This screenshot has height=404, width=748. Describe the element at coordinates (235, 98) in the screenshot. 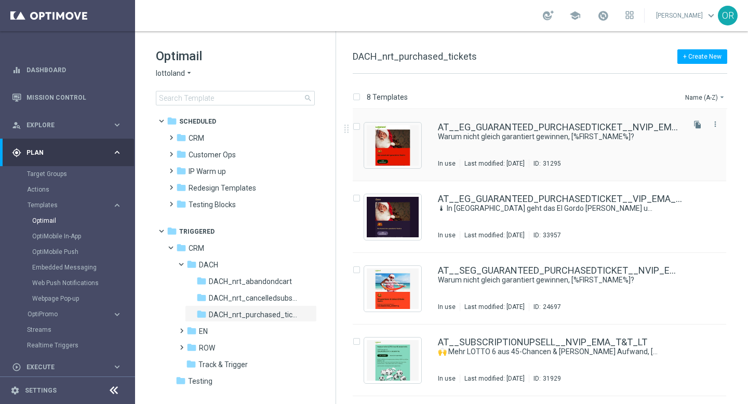

I see `input: Search Template` at that location.